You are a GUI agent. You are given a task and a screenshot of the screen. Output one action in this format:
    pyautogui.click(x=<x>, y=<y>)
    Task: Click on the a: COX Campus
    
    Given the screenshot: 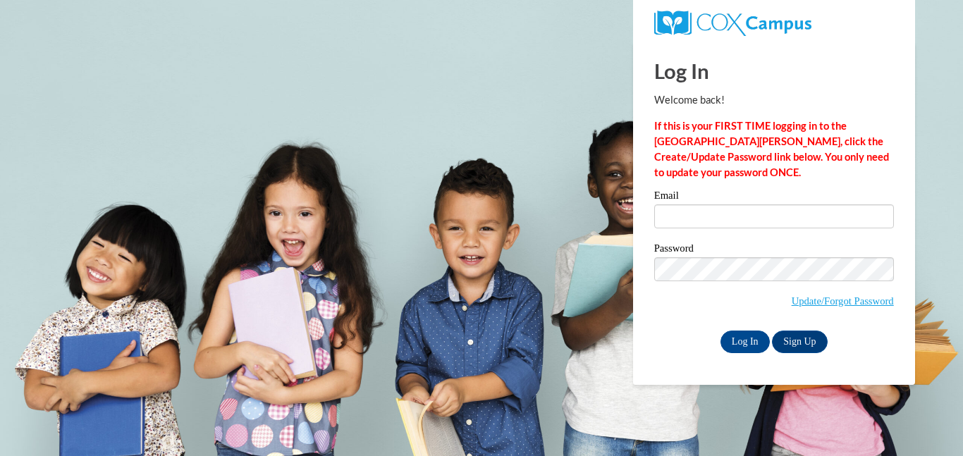 What is the action you would take?
    pyautogui.click(x=733, y=22)
    